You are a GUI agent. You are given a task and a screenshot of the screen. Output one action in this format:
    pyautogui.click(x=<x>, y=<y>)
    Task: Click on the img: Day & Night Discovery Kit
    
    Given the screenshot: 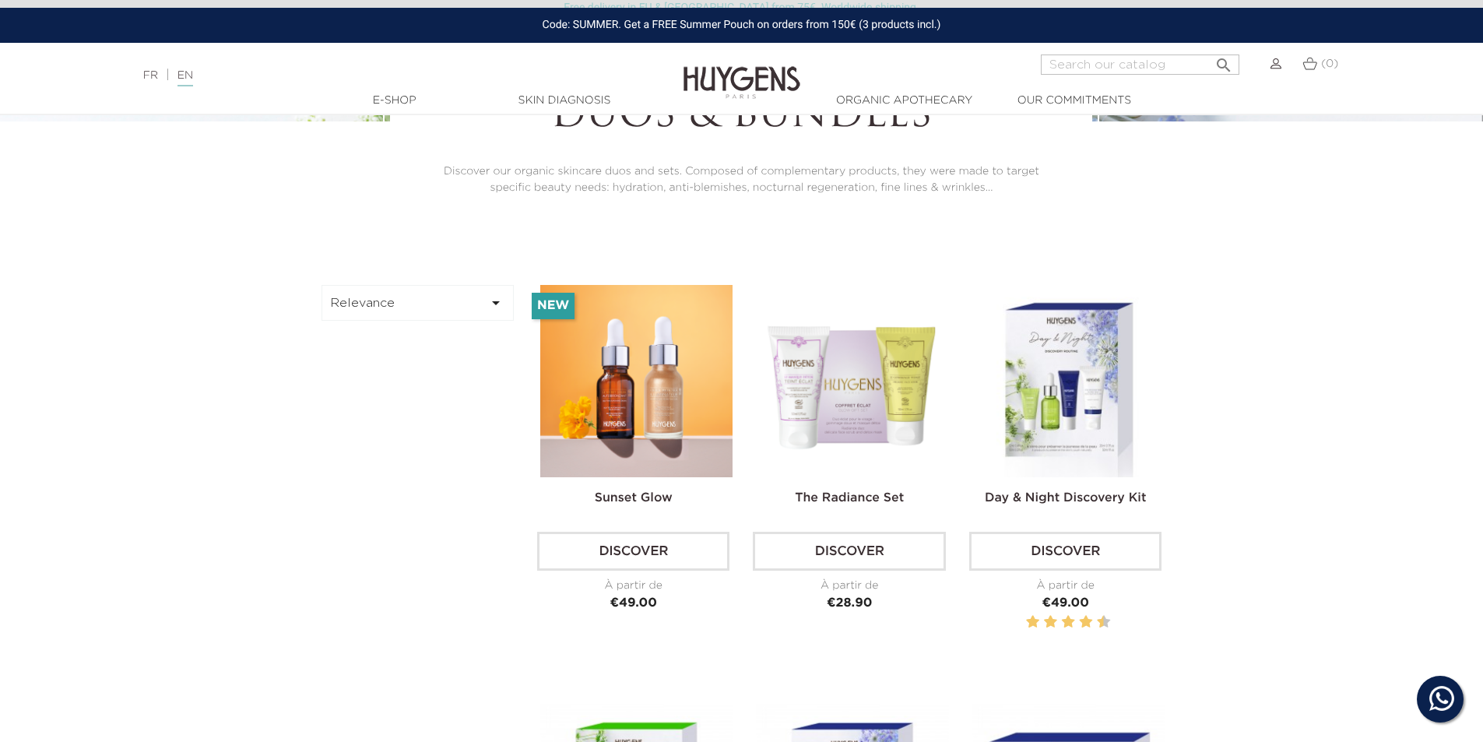 What is the action you would take?
    pyautogui.click(x=1068, y=381)
    